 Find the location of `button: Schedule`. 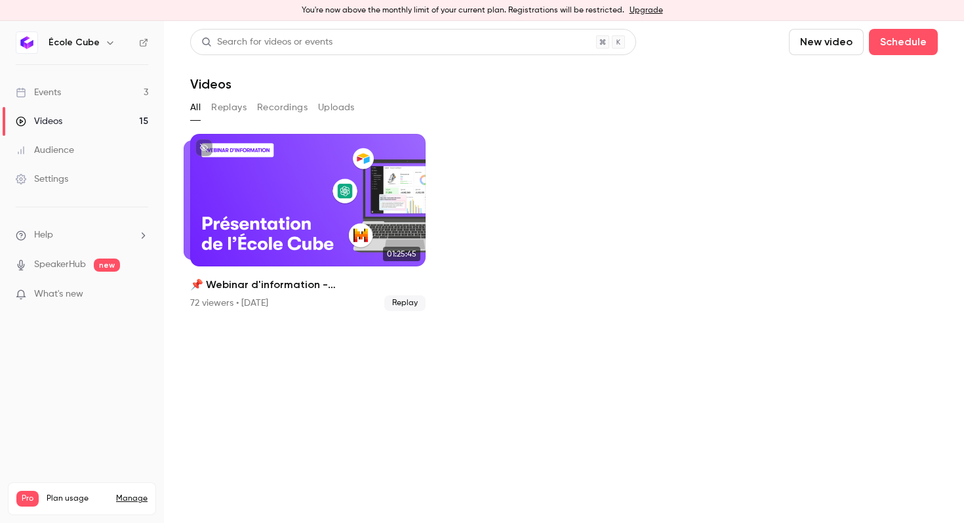

button: Schedule is located at coordinates (903, 42).